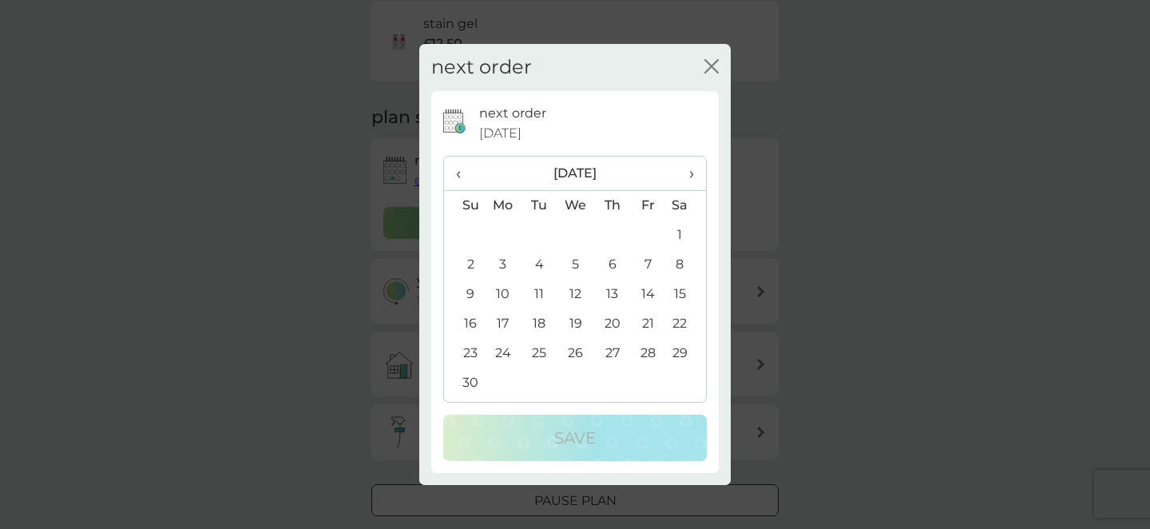 This screenshot has width=1150, height=529. I want to click on th: Tu, so click(539, 205).